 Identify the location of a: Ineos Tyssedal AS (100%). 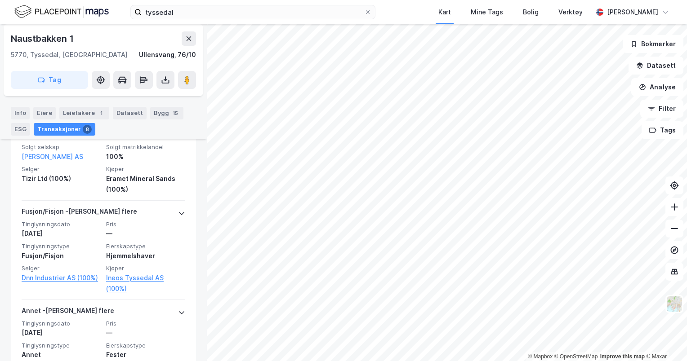
(146, 284).